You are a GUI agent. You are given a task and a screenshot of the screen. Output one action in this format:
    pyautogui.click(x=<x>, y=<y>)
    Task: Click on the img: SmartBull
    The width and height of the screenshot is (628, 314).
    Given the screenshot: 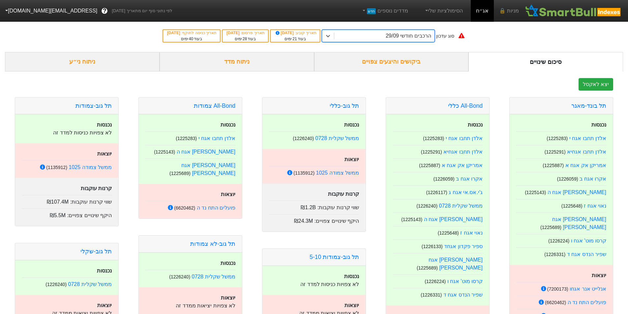 What is the action you would take?
    pyautogui.click(x=573, y=11)
    